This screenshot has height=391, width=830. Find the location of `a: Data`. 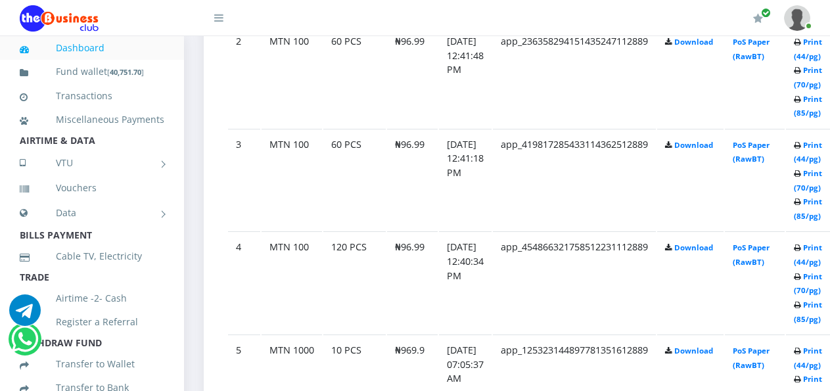

a: Data is located at coordinates (92, 213).